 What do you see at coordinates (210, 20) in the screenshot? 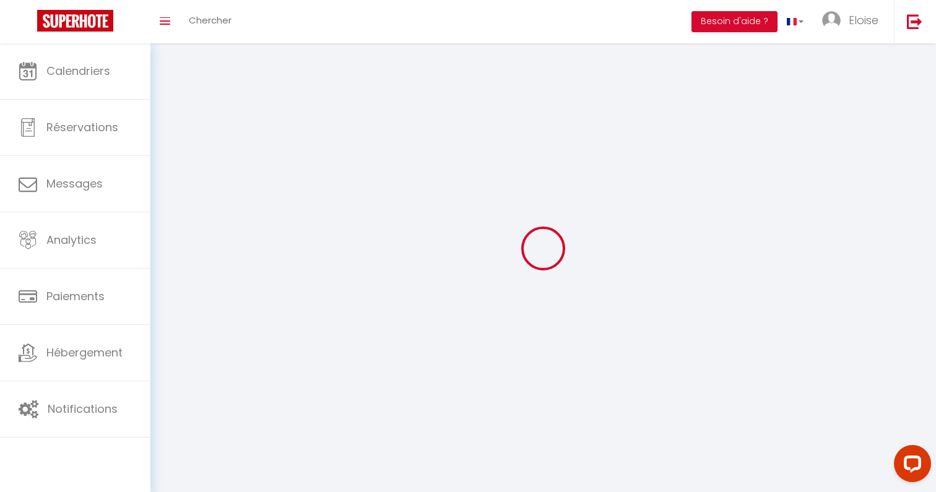
I see `span: Chercher` at bounding box center [210, 20].